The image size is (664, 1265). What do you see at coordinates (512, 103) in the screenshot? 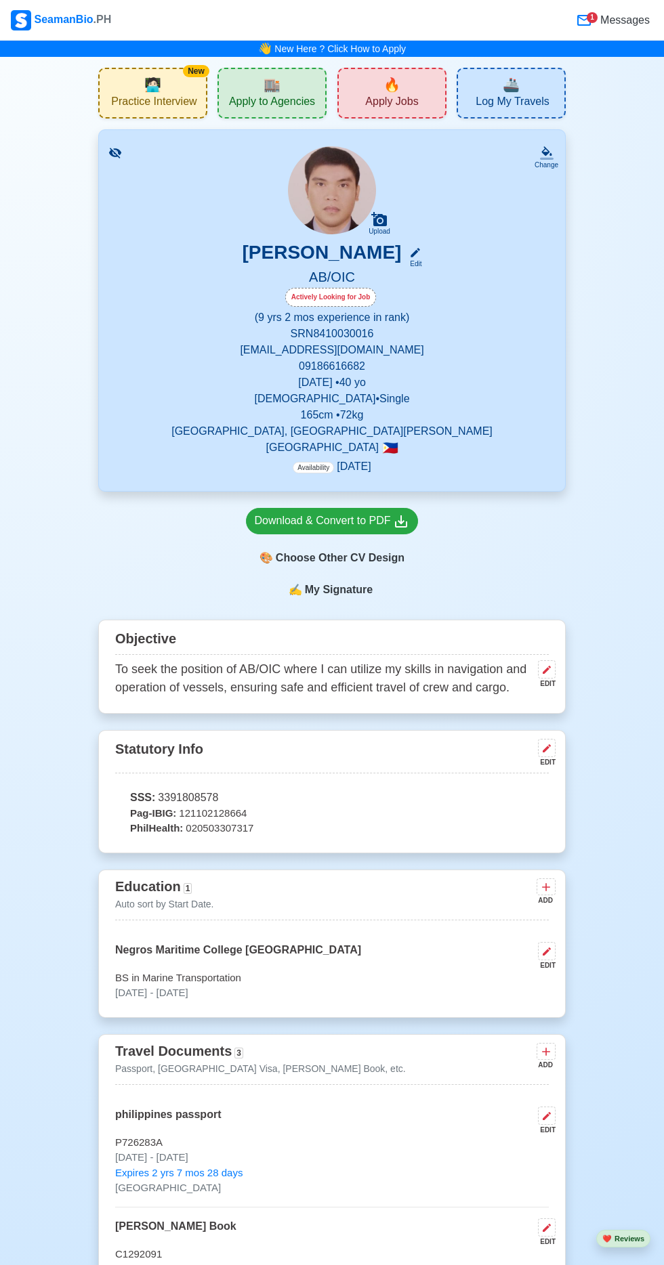
I see `span: Log My Travels` at bounding box center [512, 103].